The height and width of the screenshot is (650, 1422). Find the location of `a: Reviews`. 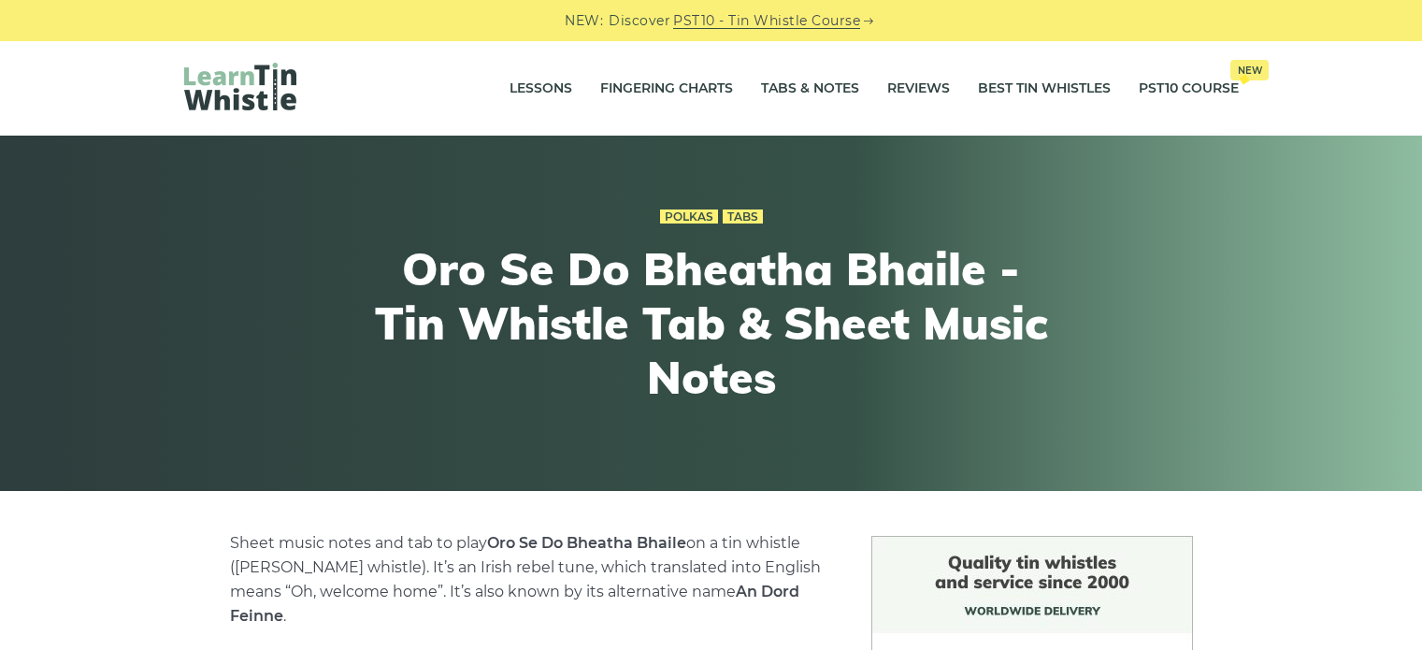

a: Reviews is located at coordinates (918, 89).